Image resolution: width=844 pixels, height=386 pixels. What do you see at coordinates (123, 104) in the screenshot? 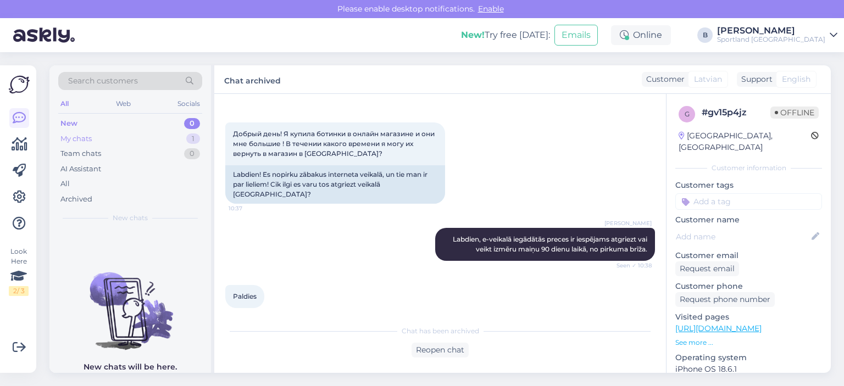
I see `div: Web` at bounding box center [123, 104].